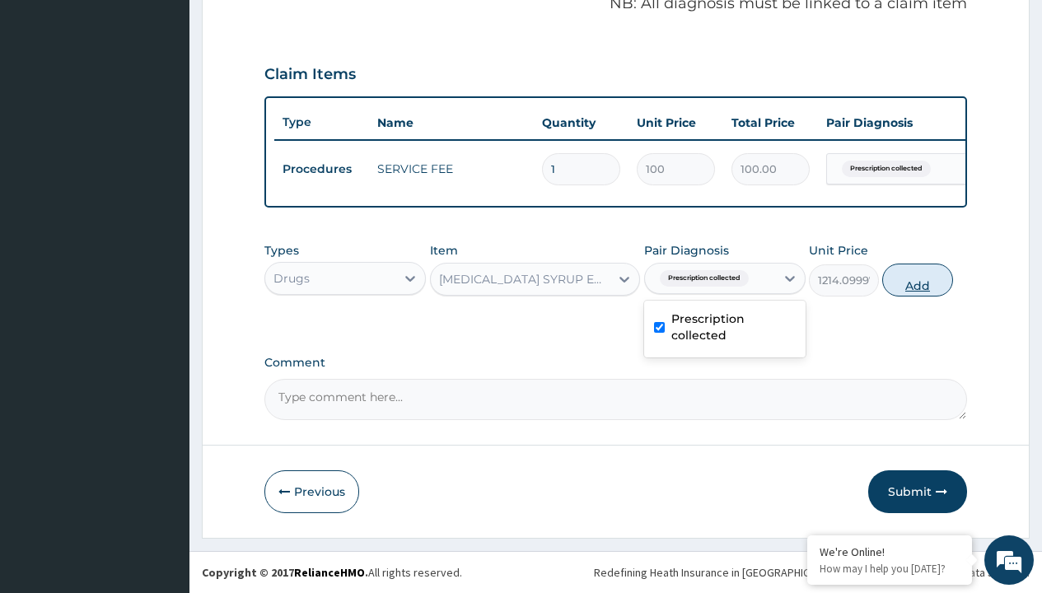 The image size is (1042, 593). I want to click on div: Minimize live chat window, so click(290, 28).